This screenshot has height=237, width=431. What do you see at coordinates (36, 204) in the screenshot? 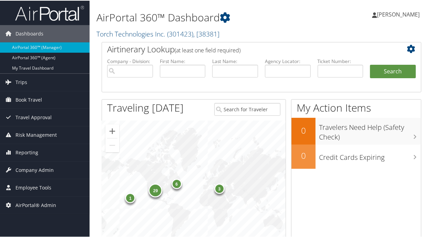
I see `span: AirPortal® Admin` at bounding box center [36, 204].